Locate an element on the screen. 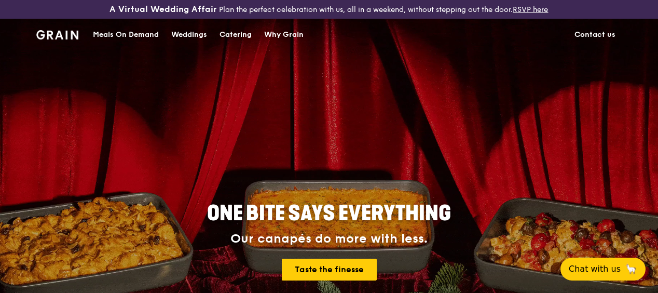 The image size is (658, 293). a: RSVP here is located at coordinates (530, 9).